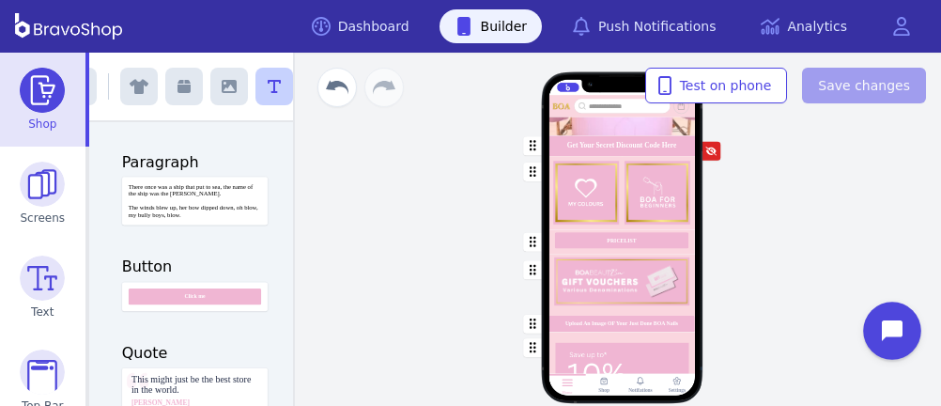  I want to click on span: Text, so click(42, 312).